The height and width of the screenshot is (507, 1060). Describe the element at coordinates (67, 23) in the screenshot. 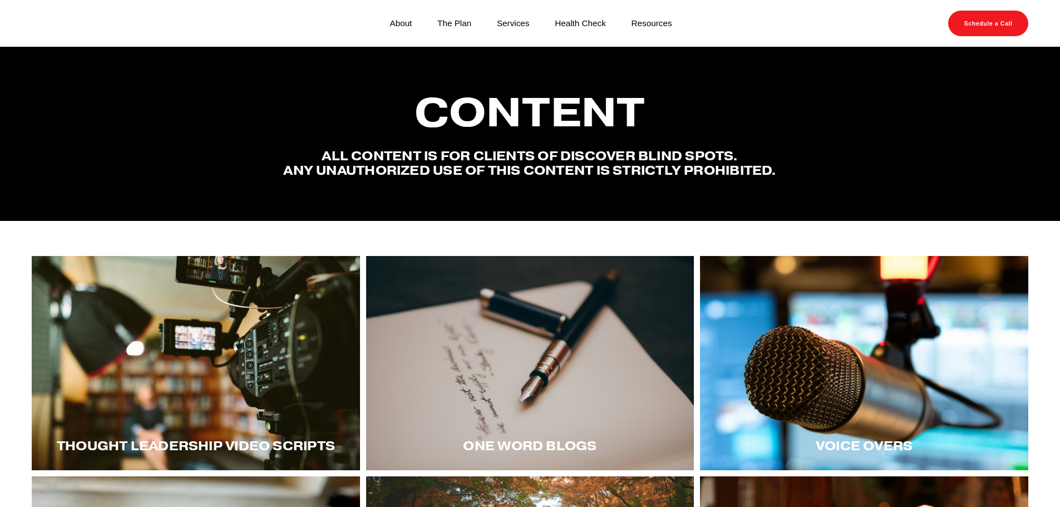

I see `a: Discover Blind Spots` at that location.